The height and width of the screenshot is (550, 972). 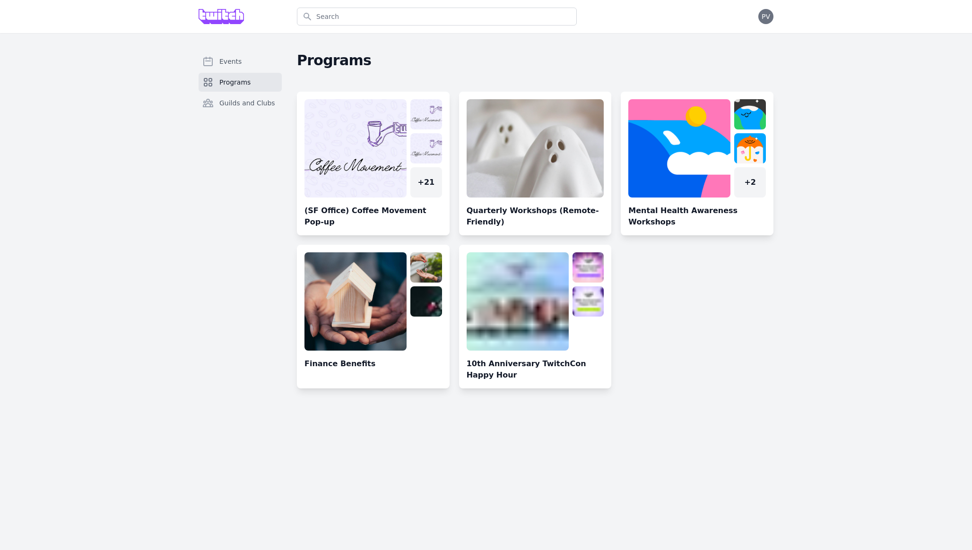 What do you see at coordinates (240, 61) in the screenshot?
I see `a: Events` at bounding box center [240, 61].